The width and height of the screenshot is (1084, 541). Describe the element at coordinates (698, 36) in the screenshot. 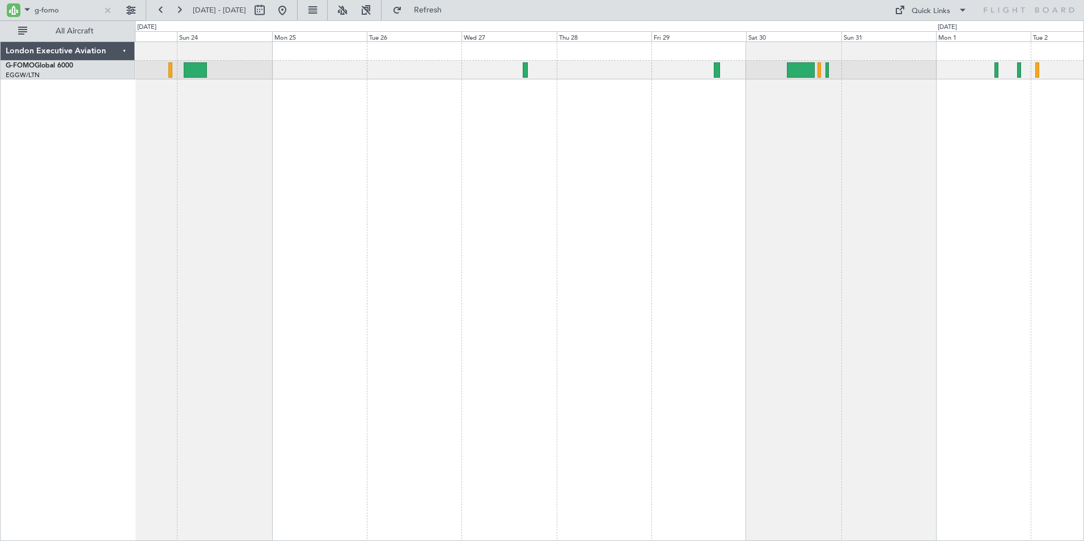

I see `div: Fri 29` at that location.